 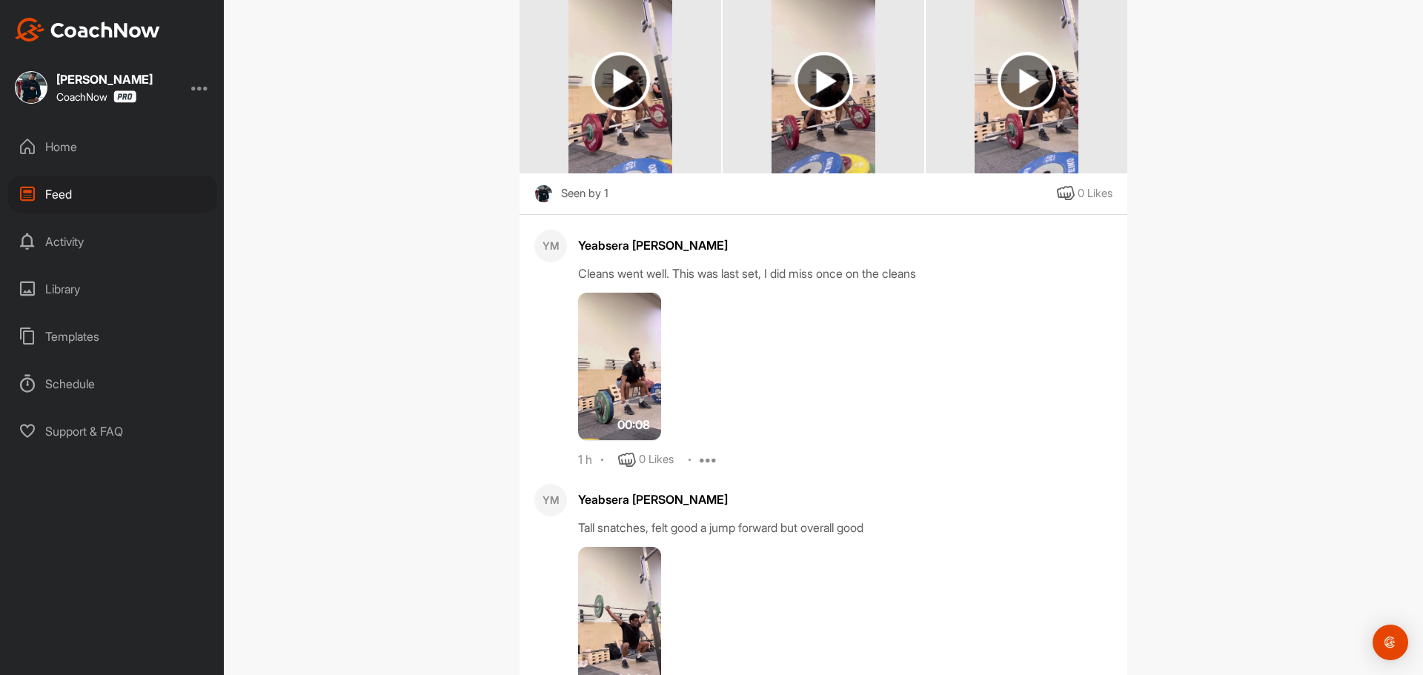 I want to click on div: Feed, so click(x=113, y=194).